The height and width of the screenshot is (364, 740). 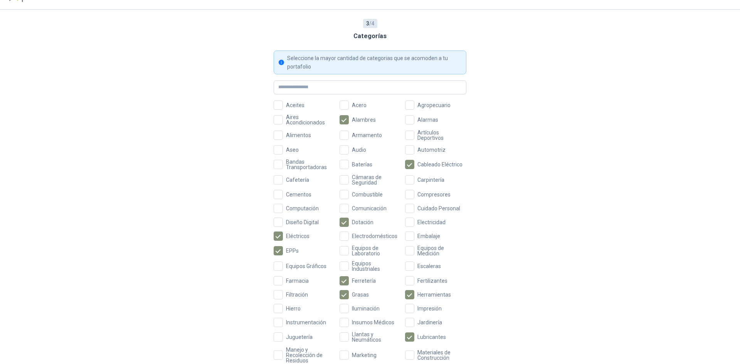 What do you see at coordinates (375, 180) in the screenshot?
I see `span: Cámaras de Seguridad` at bounding box center [375, 180].